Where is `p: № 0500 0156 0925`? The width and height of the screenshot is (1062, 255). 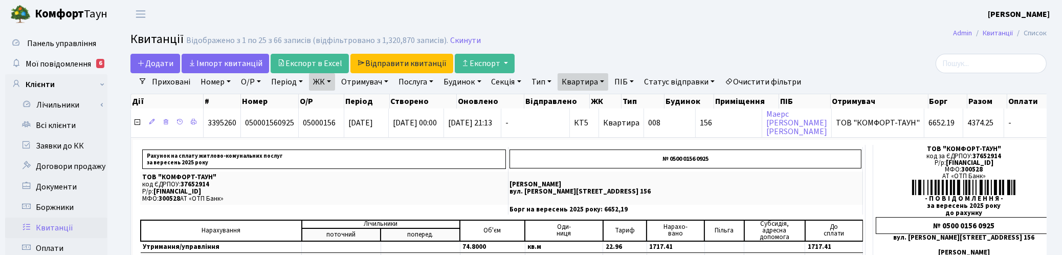 p: № 0500 0156 0925 is located at coordinates (686, 159).